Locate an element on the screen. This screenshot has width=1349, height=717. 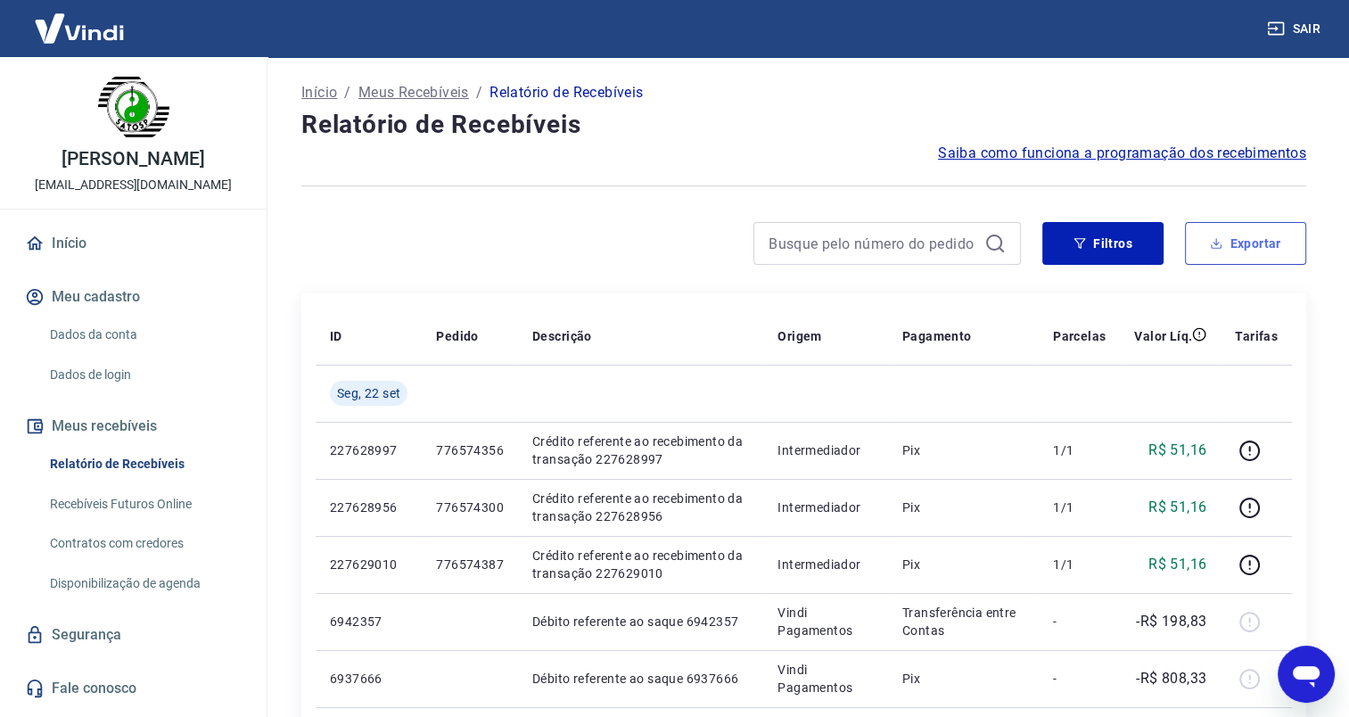
p: Débito referente ao saque 6942357 is located at coordinates (640, 622).